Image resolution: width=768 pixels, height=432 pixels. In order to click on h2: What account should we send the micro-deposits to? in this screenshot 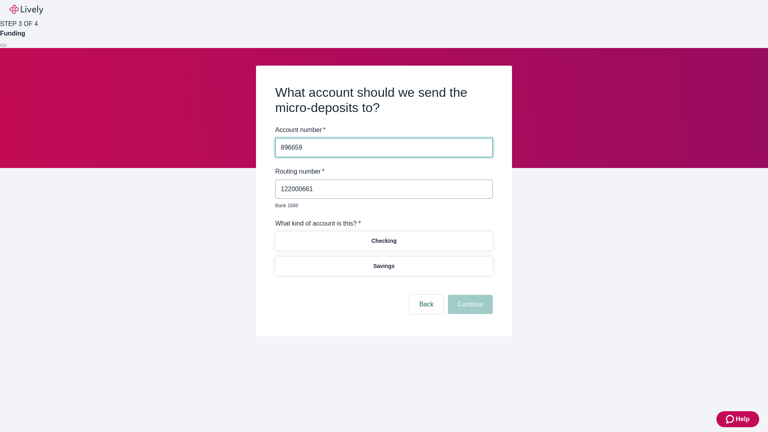, I will do `click(384, 100)`.